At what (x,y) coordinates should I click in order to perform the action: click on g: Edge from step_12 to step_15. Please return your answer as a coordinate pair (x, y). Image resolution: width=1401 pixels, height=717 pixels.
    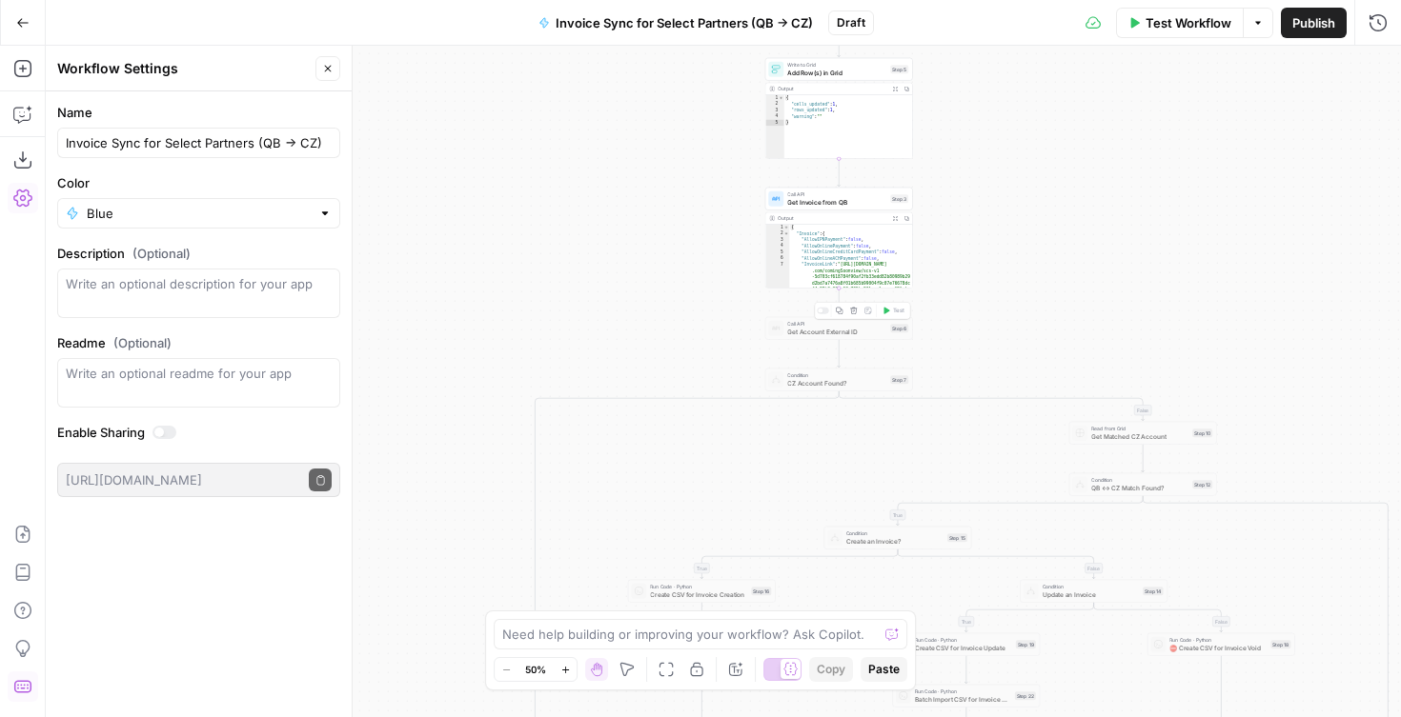
    Looking at the image, I should click on (1018, 511).